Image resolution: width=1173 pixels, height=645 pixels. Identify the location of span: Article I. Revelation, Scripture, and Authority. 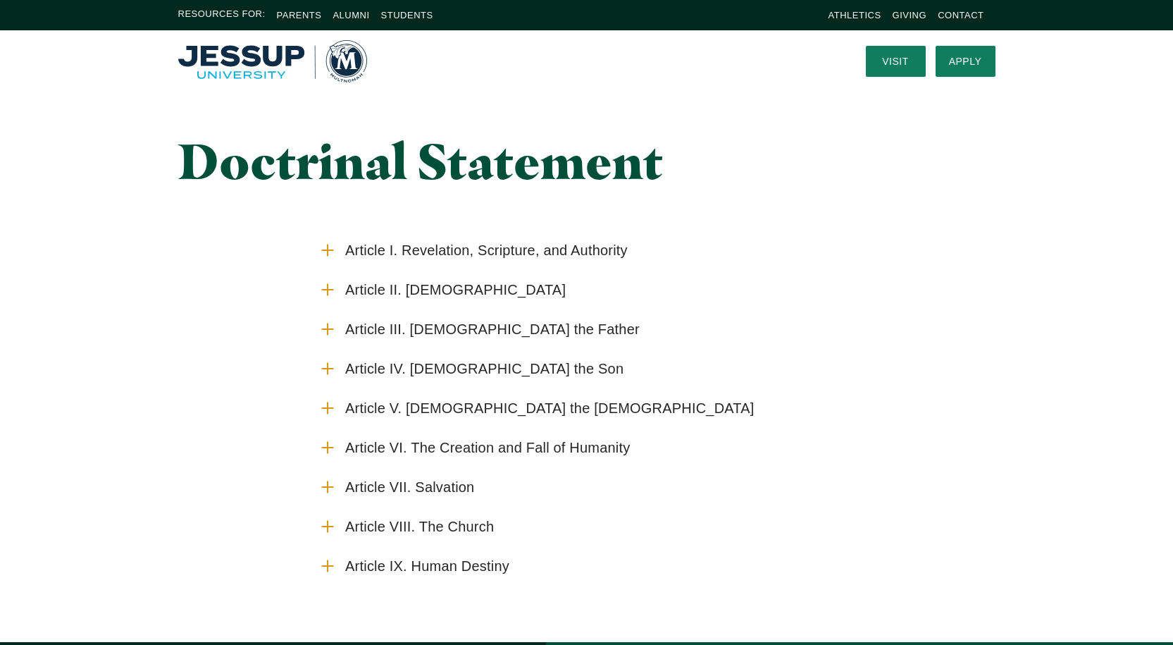
(486, 250).